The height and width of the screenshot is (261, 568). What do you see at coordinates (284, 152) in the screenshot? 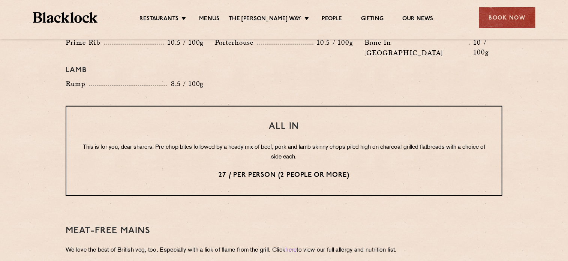
I see `p: This is for you, dear sharers. Pre-chop bites followed by a heady mix of beef, pork and lamb skin...` at bounding box center [284, 152].